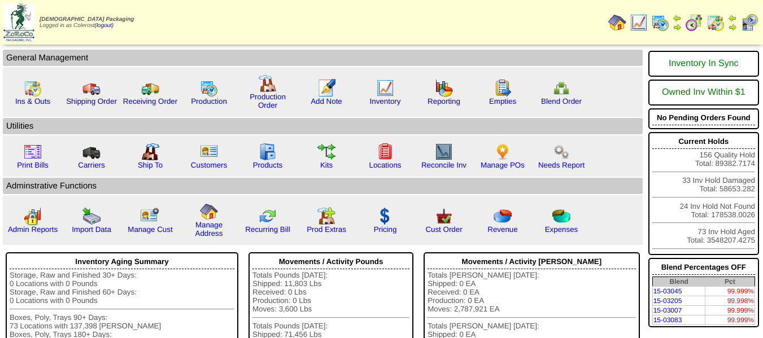 Image resolution: width=763 pixels, height=338 pixels. Describe the element at coordinates (209, 229) in the screenshot. I see `a: Manage Address` at that location.